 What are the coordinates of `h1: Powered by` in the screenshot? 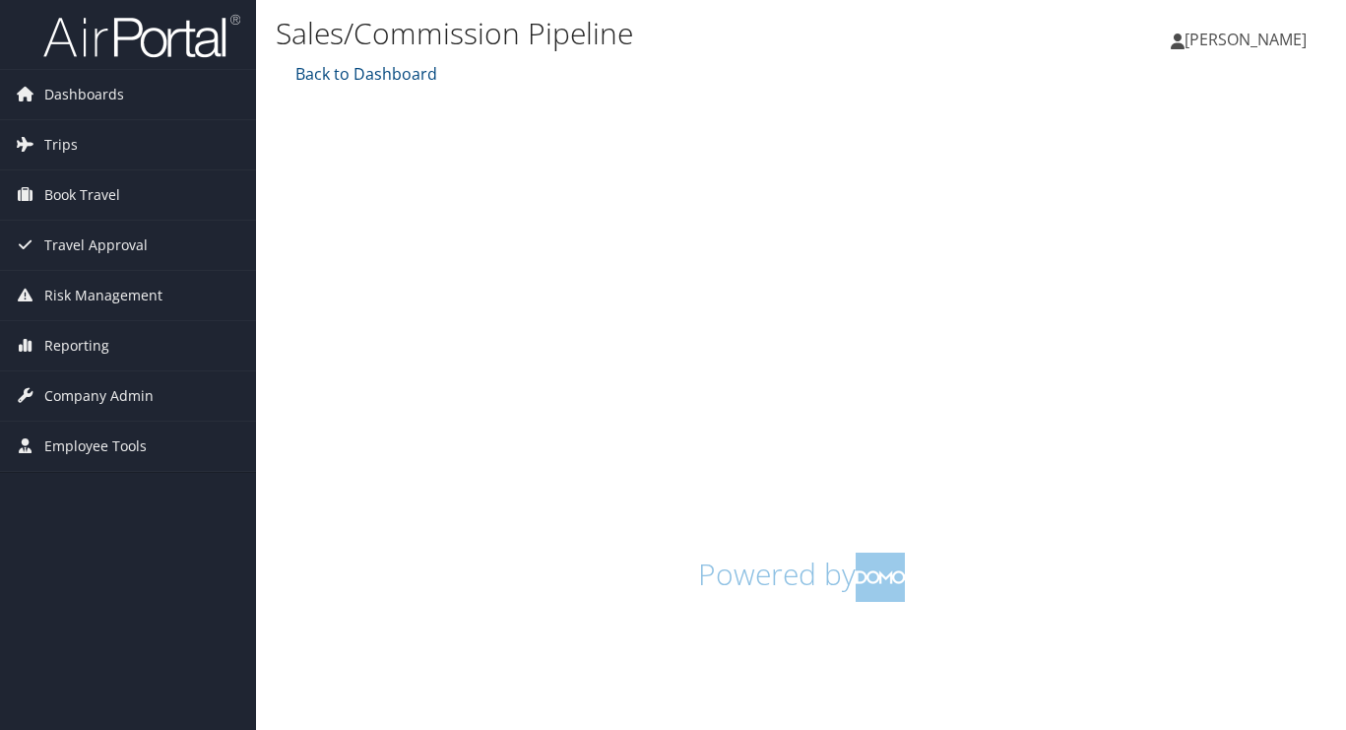 It's located at (801, 577).